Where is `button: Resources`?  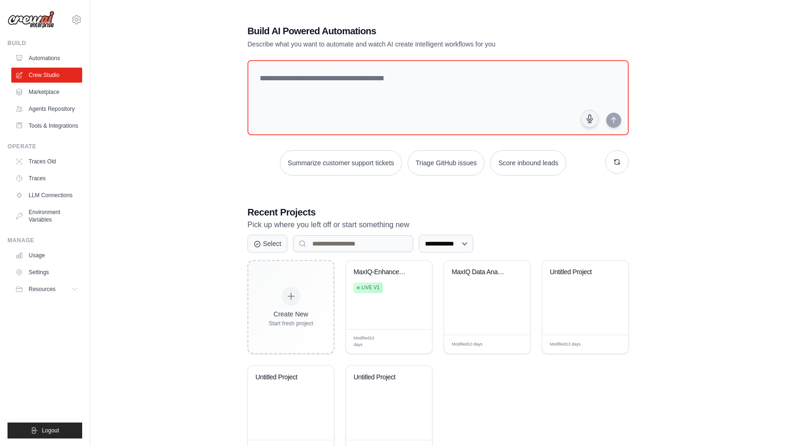
button: Resources is located at coordinates (46, 289).